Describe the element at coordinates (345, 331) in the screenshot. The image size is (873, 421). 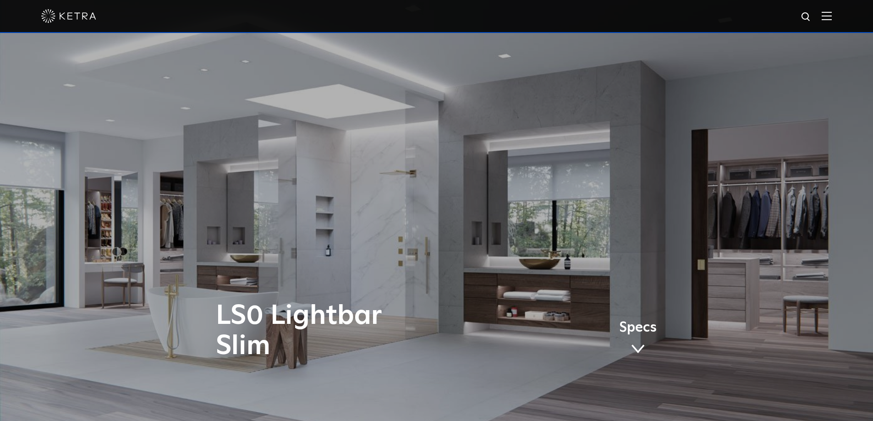
I see `h1: LS0 Lightbar Slim` at that location.